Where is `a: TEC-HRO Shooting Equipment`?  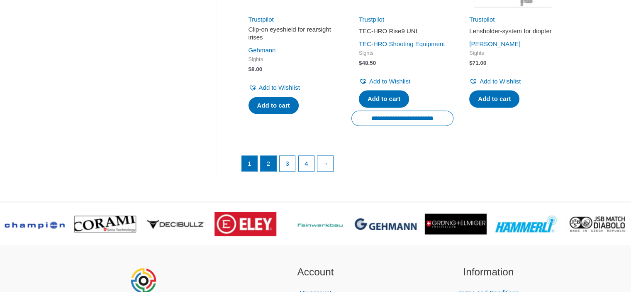
a: TEC-HRO Shooting Equipment is located at coordinates (402, 44).